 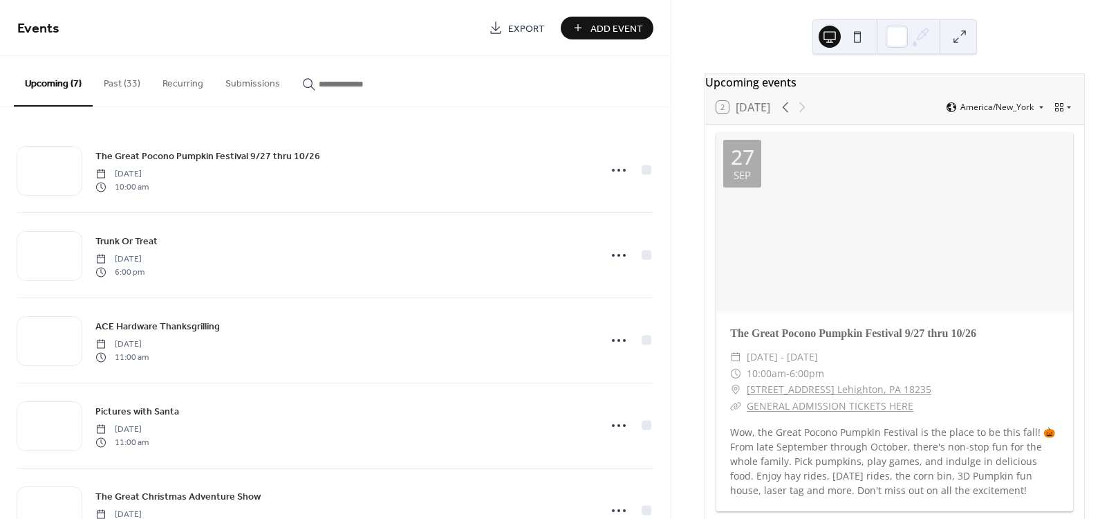 I want to click on span: America/New_York, so click(x=997, y=107).